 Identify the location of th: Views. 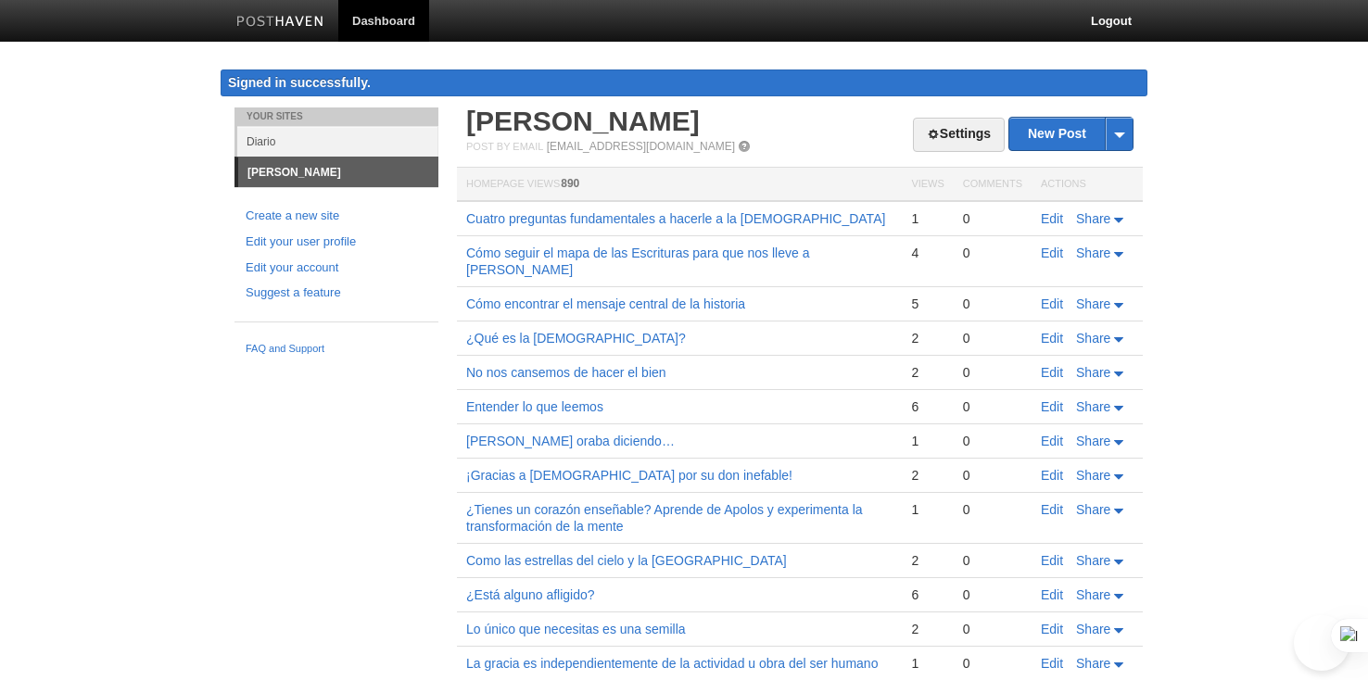
(927, 184).